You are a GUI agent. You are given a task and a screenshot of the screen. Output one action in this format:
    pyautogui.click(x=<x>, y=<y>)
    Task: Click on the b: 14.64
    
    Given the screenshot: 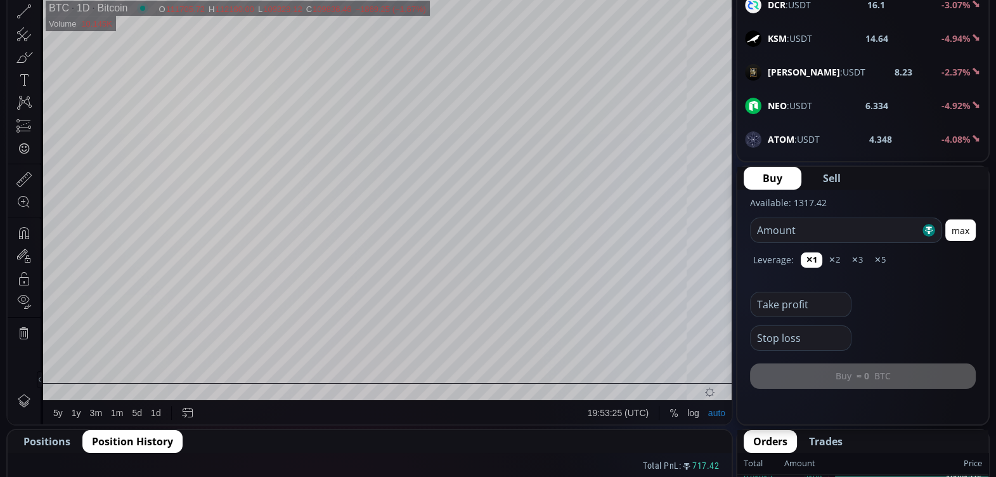 What is the action you would take?
    pyautogui.click(x=877, y=38)
    